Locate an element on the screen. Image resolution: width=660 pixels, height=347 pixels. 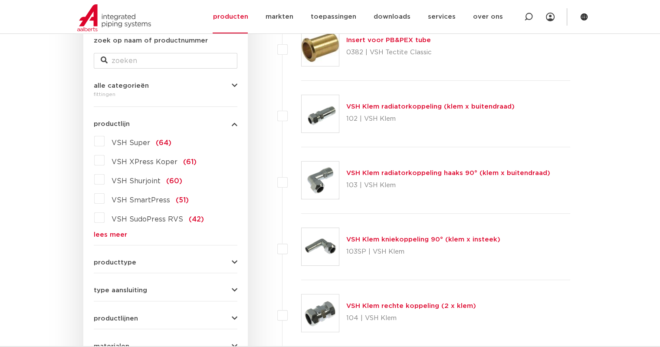
span: (61) is located at coordinates (190, 162).